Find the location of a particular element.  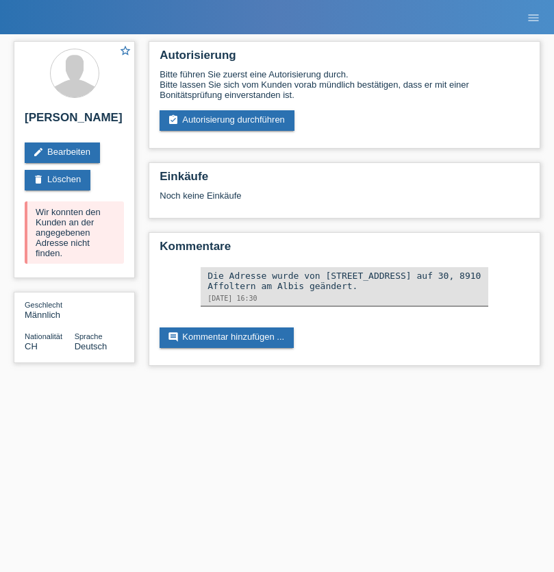

a: menu is located at coordinates (534, 17).